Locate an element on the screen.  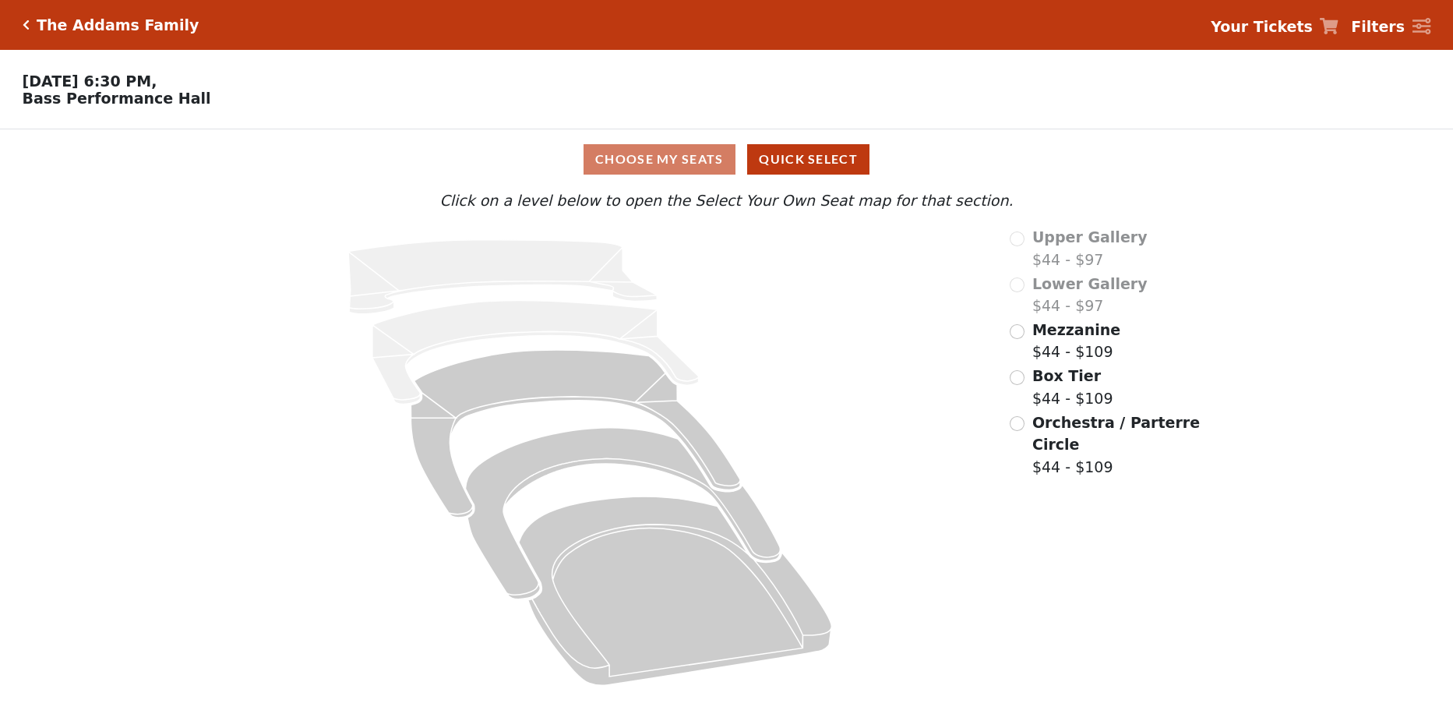
path: Lower Gallery - Seats Available: 0 is located at coordinates (535, 352).